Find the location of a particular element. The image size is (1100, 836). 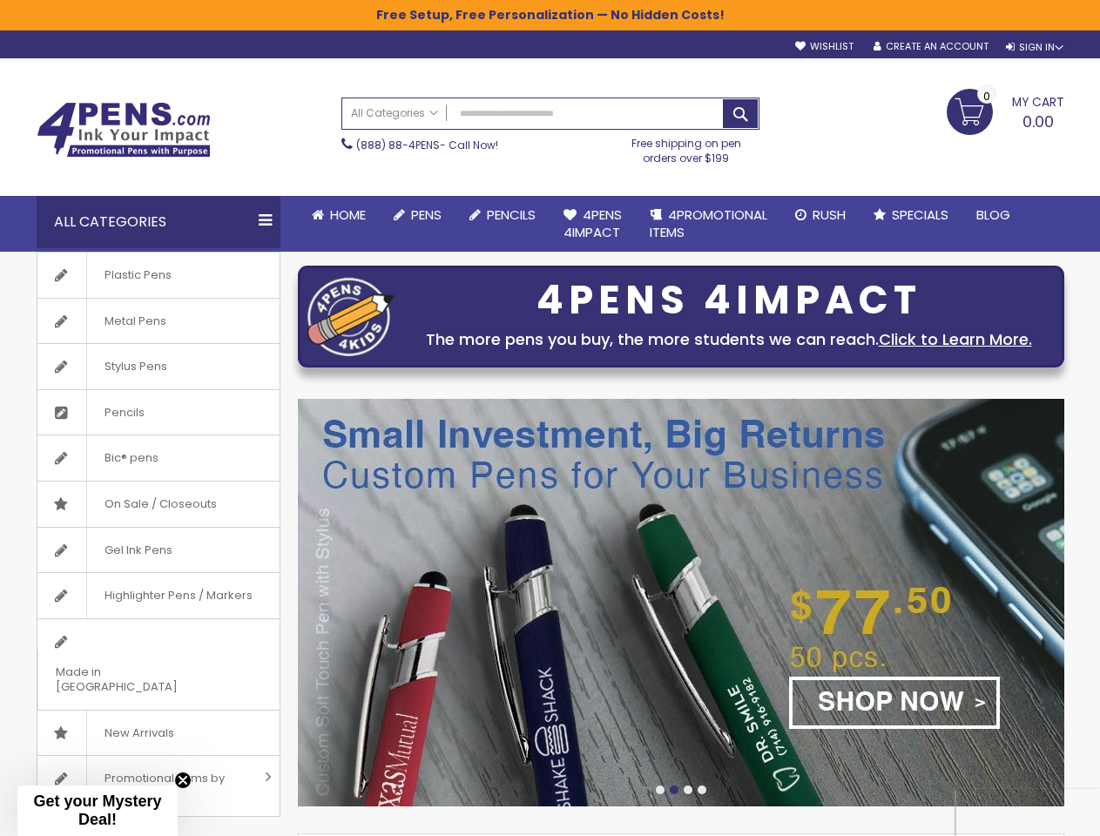

span: Bic® pens is located at coordinates (131, 458).